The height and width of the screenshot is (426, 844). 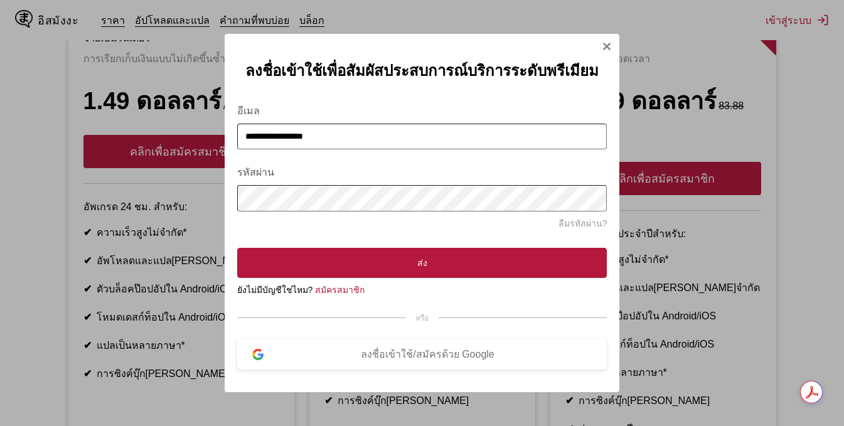 I want to click on font: ส่ง, so click(x=422, y=263).